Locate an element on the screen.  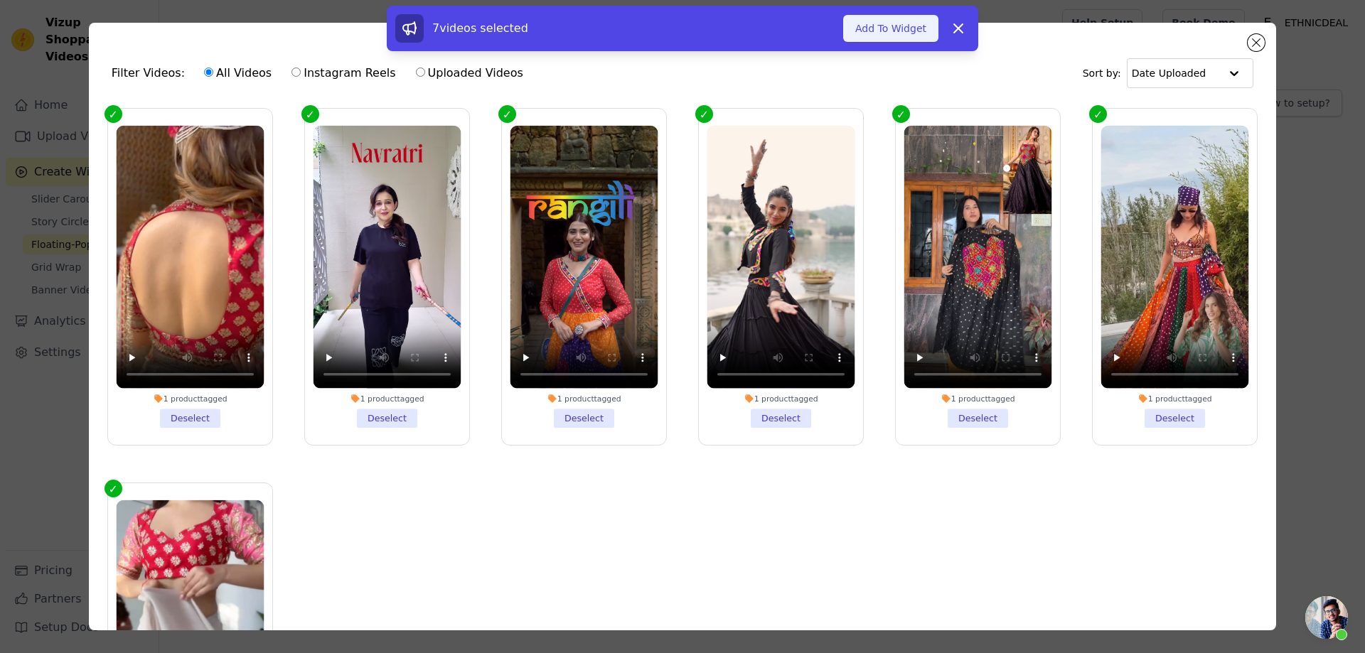
label: Instagram Reels is located at coordinates (343, 73).